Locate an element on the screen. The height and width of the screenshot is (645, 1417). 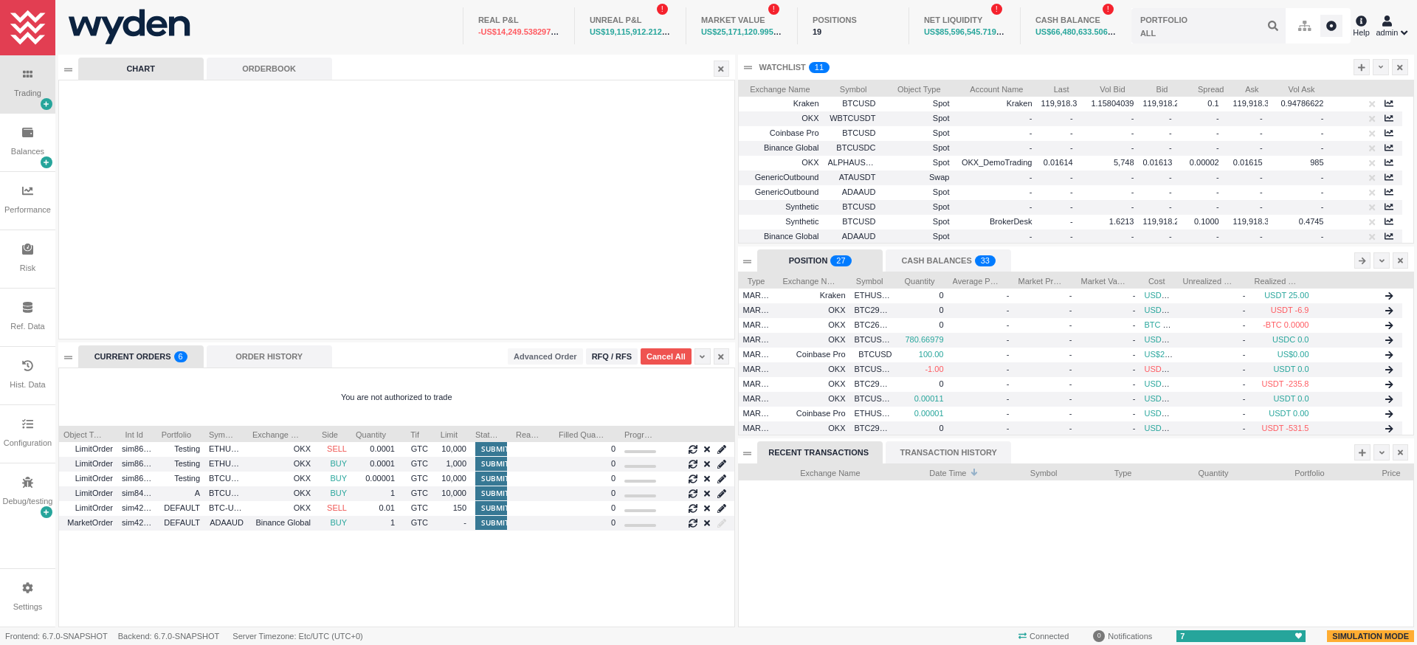
div: CHART is located at coordinates (141, 69).